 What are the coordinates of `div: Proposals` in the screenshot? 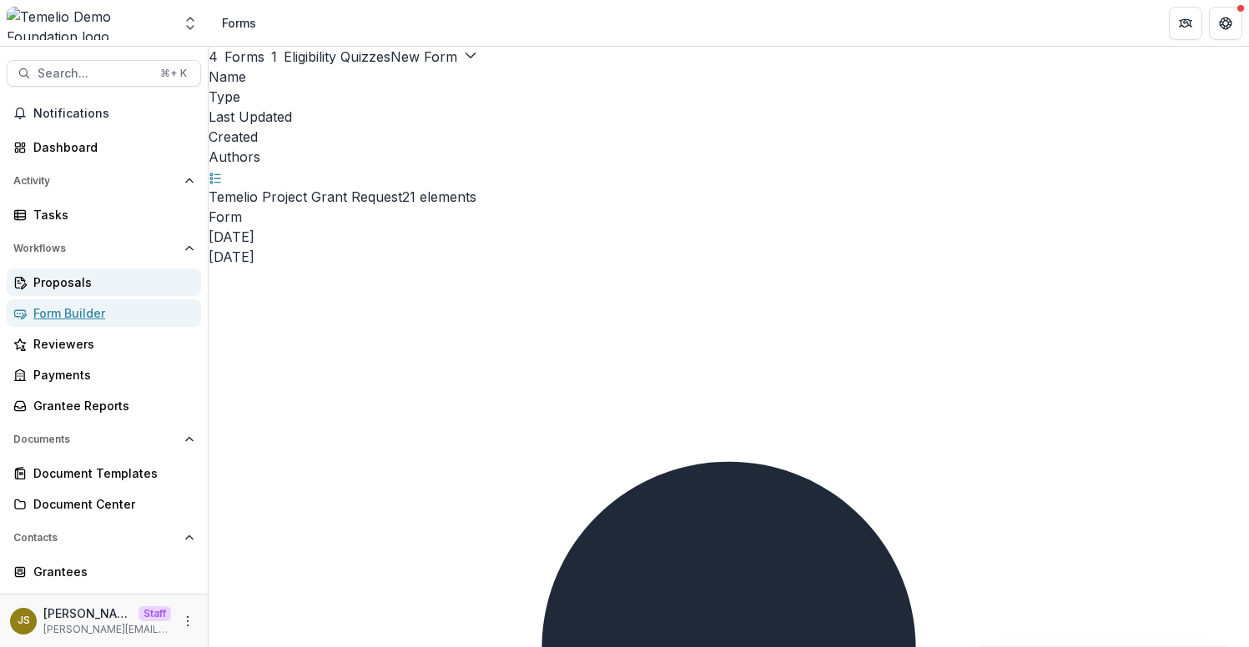 It's located at (110, 282).